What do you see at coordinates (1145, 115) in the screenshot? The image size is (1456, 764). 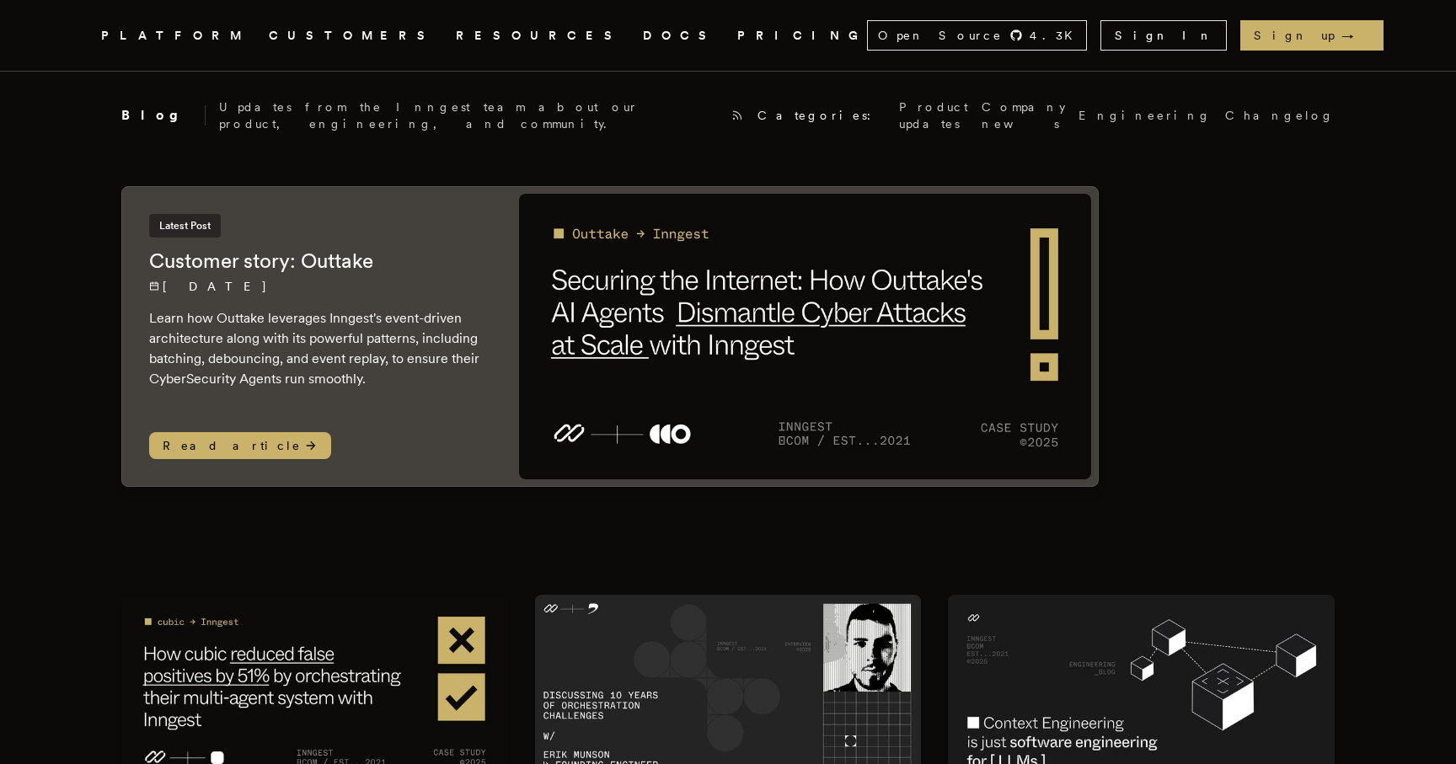 I see `a: Engineering` at bounding box center [1145, 115].